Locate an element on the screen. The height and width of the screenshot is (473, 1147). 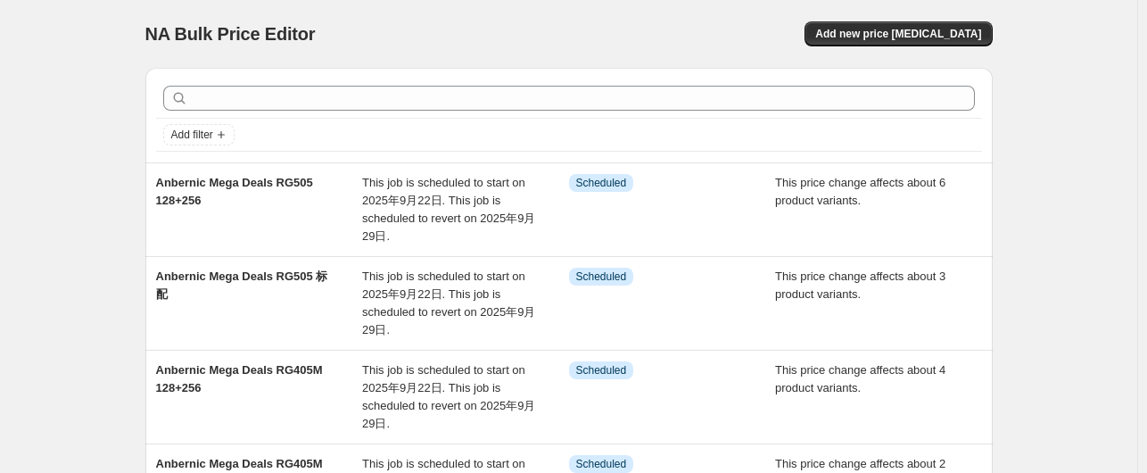
span: NA Bulk Price Editor is located at coordinates (230, 34).